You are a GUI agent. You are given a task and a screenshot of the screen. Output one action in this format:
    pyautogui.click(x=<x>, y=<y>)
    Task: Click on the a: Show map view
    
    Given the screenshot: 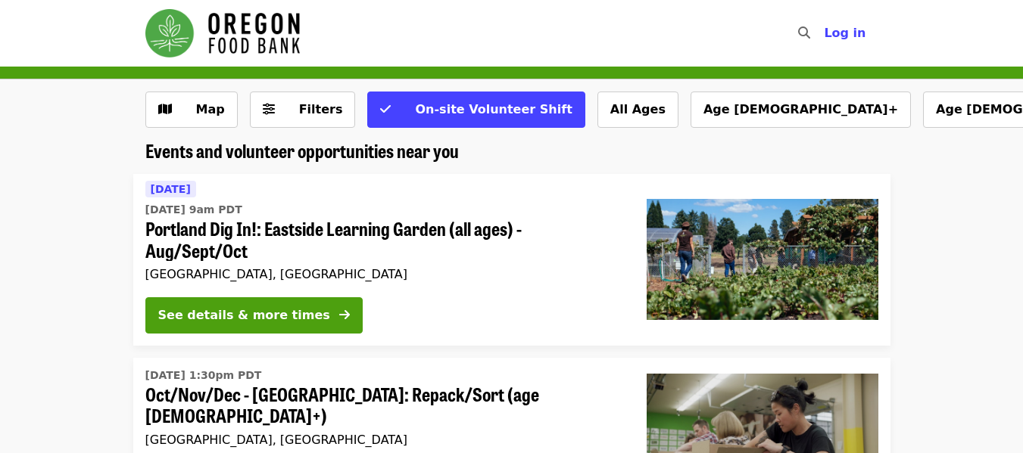 What is the action you would take?
    pyautogui.click(x=192, y=110)
    